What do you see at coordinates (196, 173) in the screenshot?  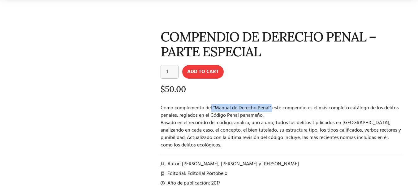 I see `span: Editorial: Editorial Portobelo` at bounding box center [196, 173].